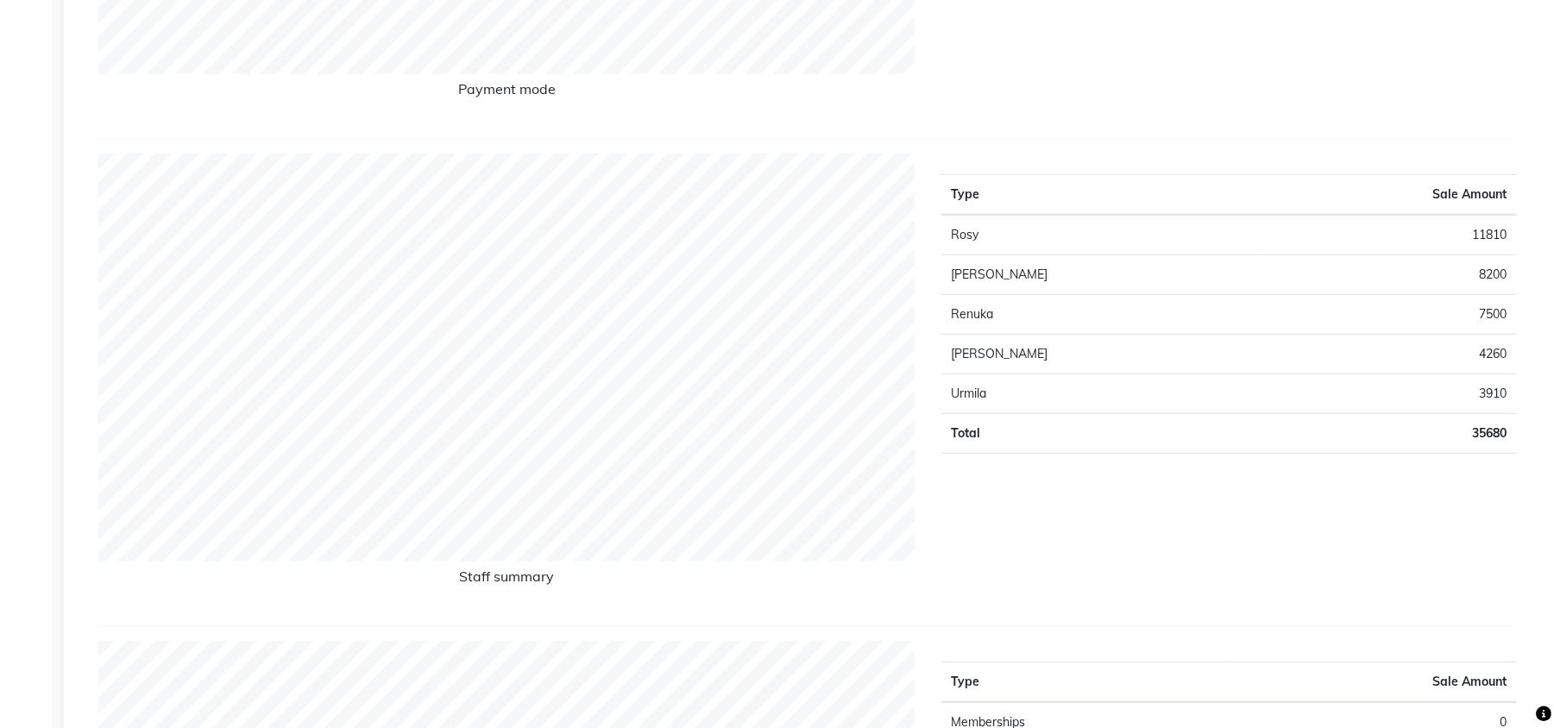 The width and height of the screenshot is (1554, 728). I want to click on td: Rosy, so click(1100, 235).